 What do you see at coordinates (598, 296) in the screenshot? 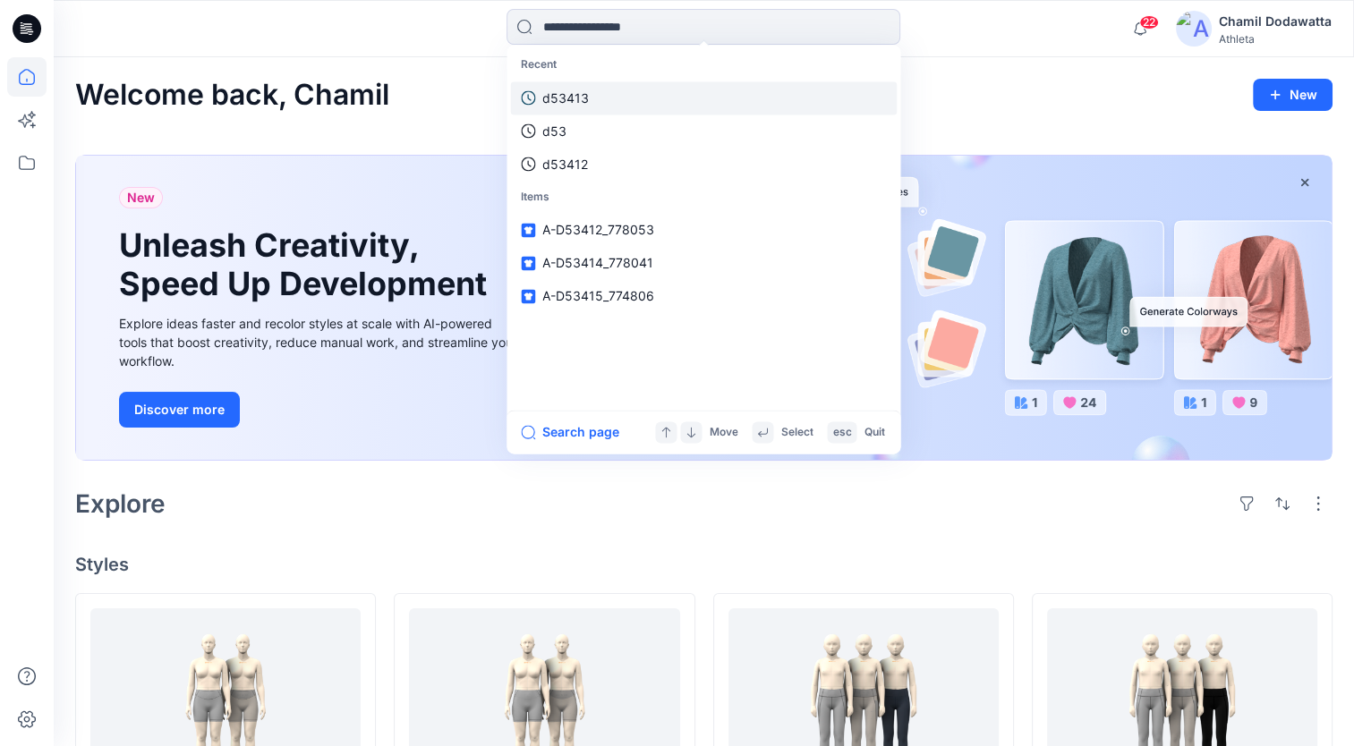
I see `span: A-D53415_774806` at bounding box center [598, 296].